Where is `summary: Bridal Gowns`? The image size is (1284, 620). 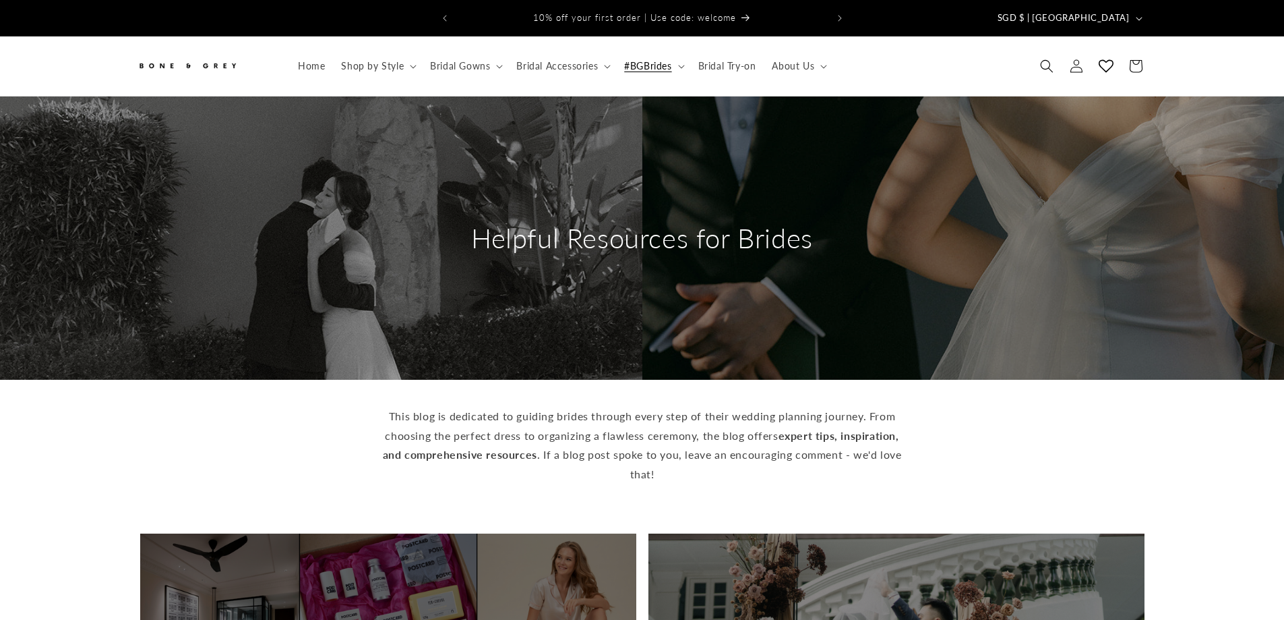
summary: Bridal Gowns is located at coordinates (465, 66).